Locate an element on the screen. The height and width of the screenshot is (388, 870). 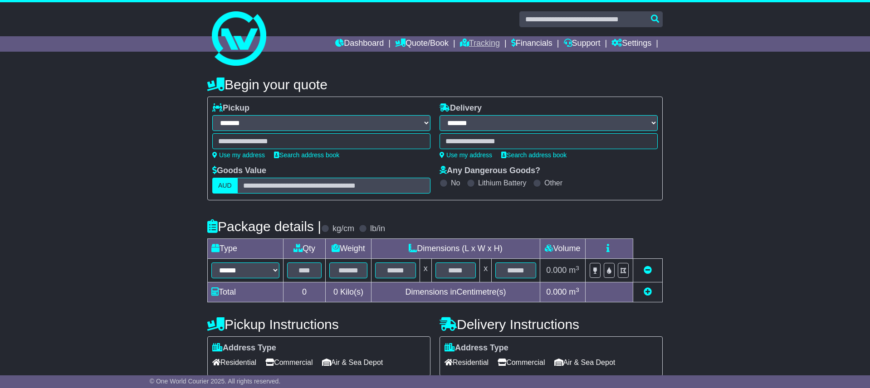
label: Lithium Battery is located at coordinates (502, 183).